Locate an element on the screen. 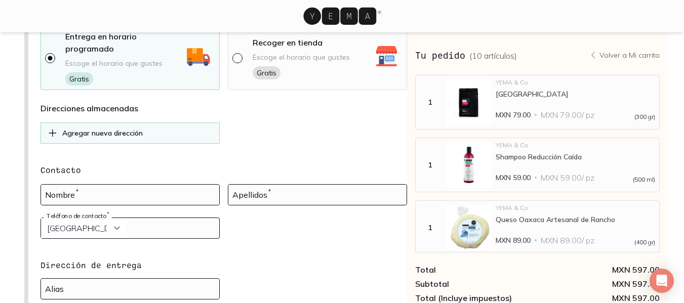 The height and width of the screenshot is (303, 684). span: MXN 79.00 is located at coordinates (513, 115).